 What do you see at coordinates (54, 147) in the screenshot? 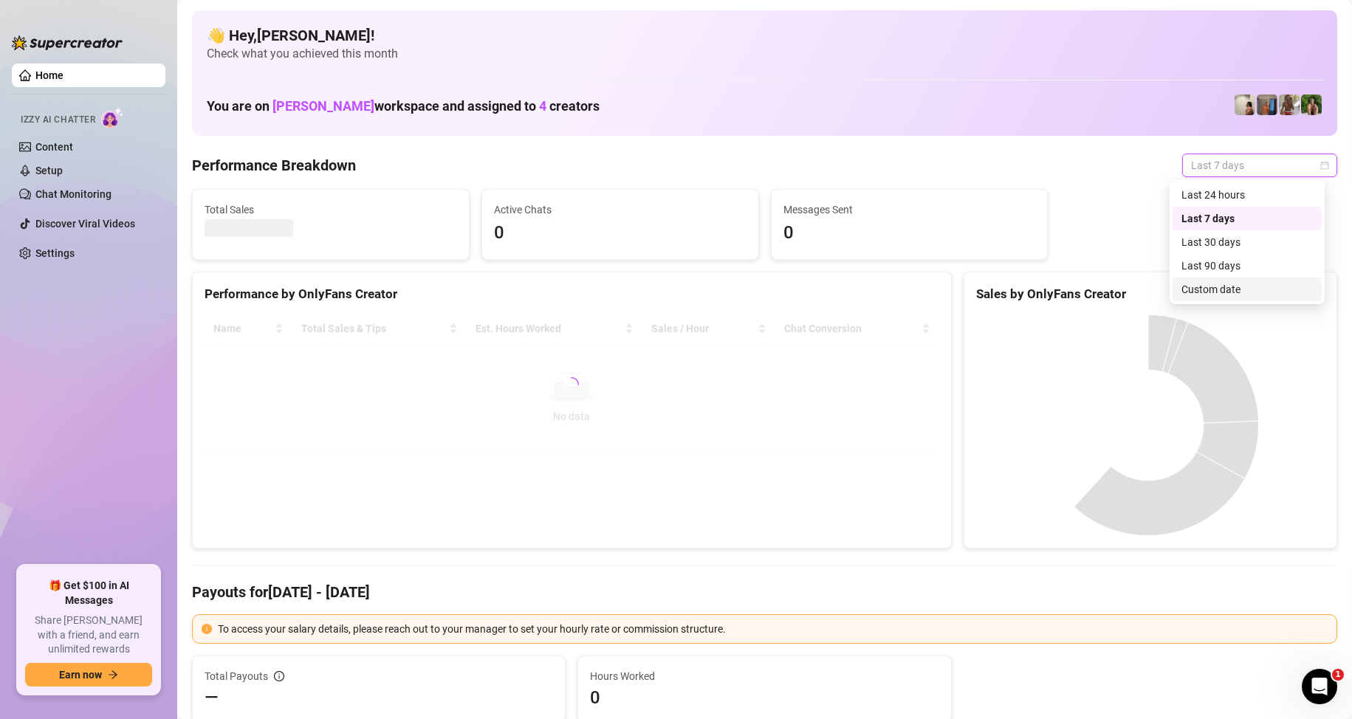
I see `a: Content` at bounding box center [54, 147].